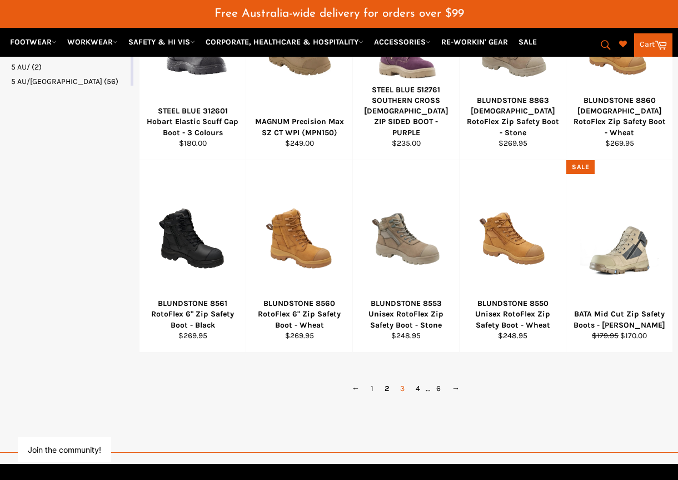 This screenshot has height=480, width=678. Describe the element at coordinates (300, 127) in the screenshot. I see `div: MAGNUM Precision Max SZ CT WPI (MPN150)` at that location.